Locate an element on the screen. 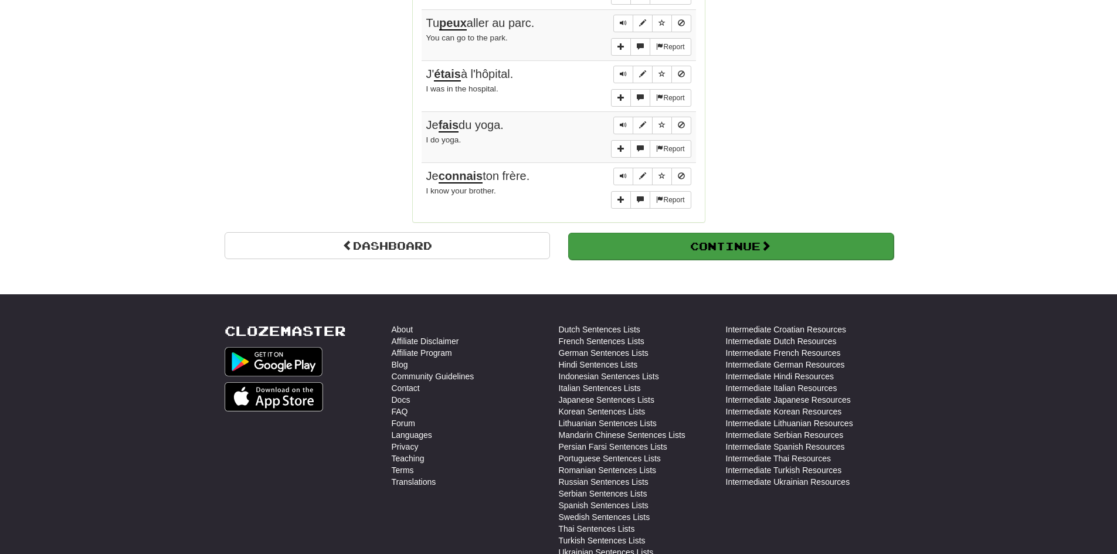 This screenshot has width=1117, height=554. a: Thai Sentences Lists is located at coordinates (597, 529).